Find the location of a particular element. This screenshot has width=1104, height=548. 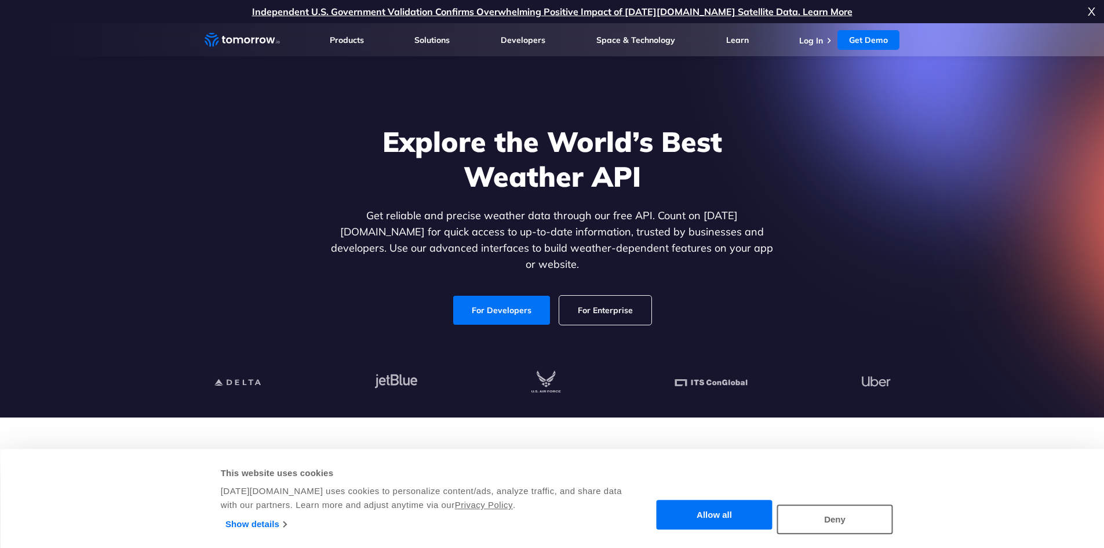

a: For Developers is located at coordinates (501, 310).